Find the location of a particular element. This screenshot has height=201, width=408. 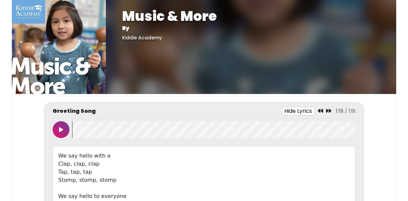

span: 1:19 is located at coordinates (340, 111).